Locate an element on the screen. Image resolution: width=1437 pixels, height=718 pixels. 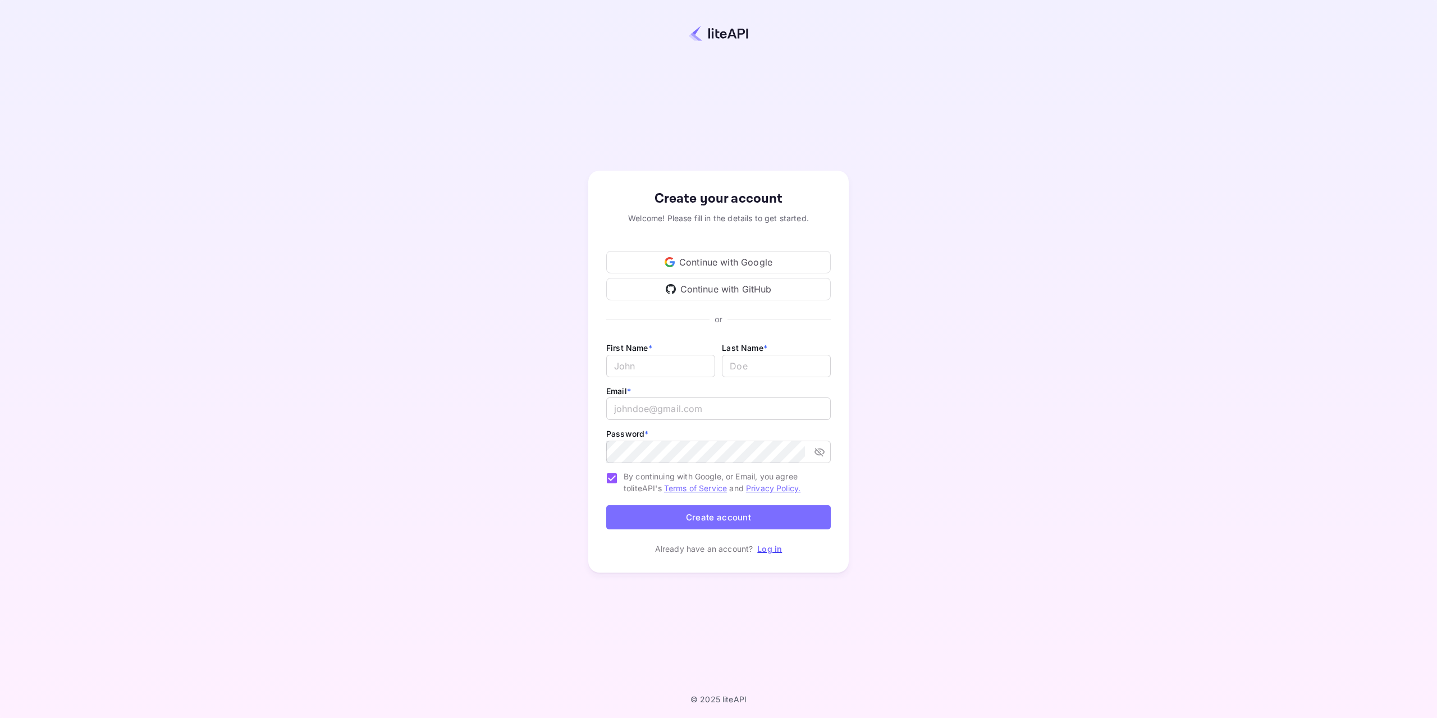
p: © 2025 liteAPI is located at coordinates (719, 699).